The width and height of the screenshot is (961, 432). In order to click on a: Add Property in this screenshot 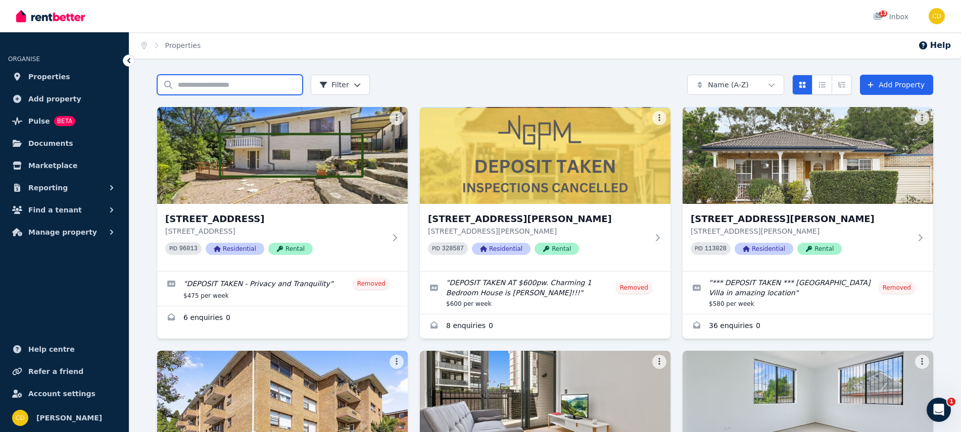, I will do `click(896, 85)`.